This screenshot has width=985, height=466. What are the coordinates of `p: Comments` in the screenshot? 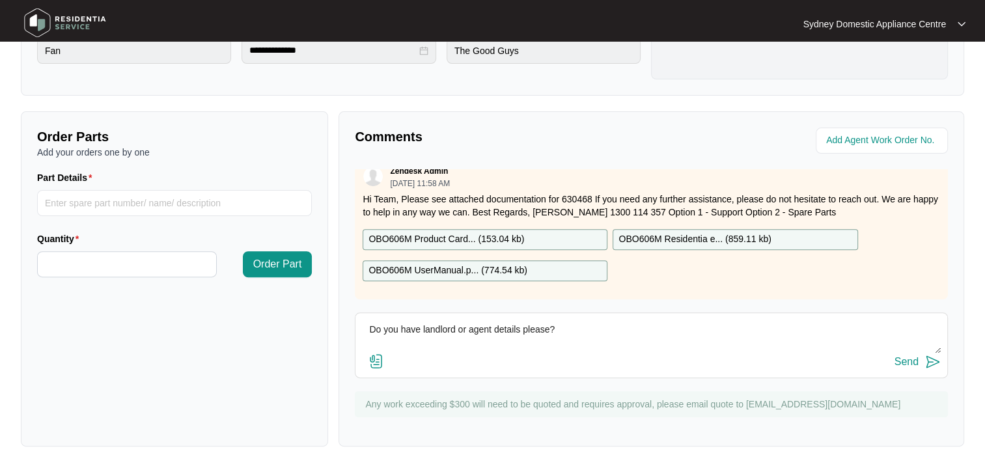 It's located at (498, 137).